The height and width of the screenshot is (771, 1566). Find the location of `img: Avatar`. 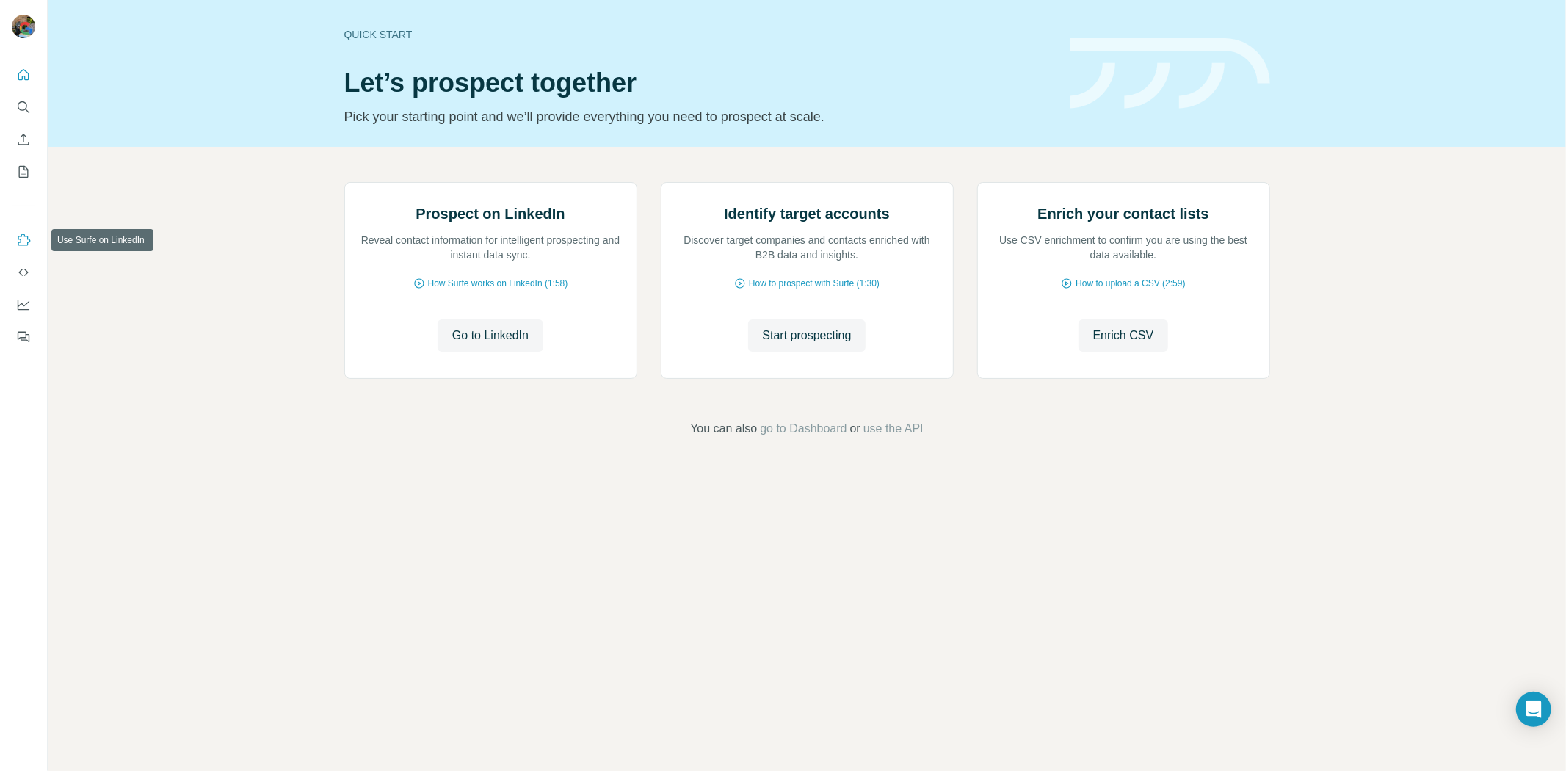

img: Avatar is located at coordinates (23, 26).